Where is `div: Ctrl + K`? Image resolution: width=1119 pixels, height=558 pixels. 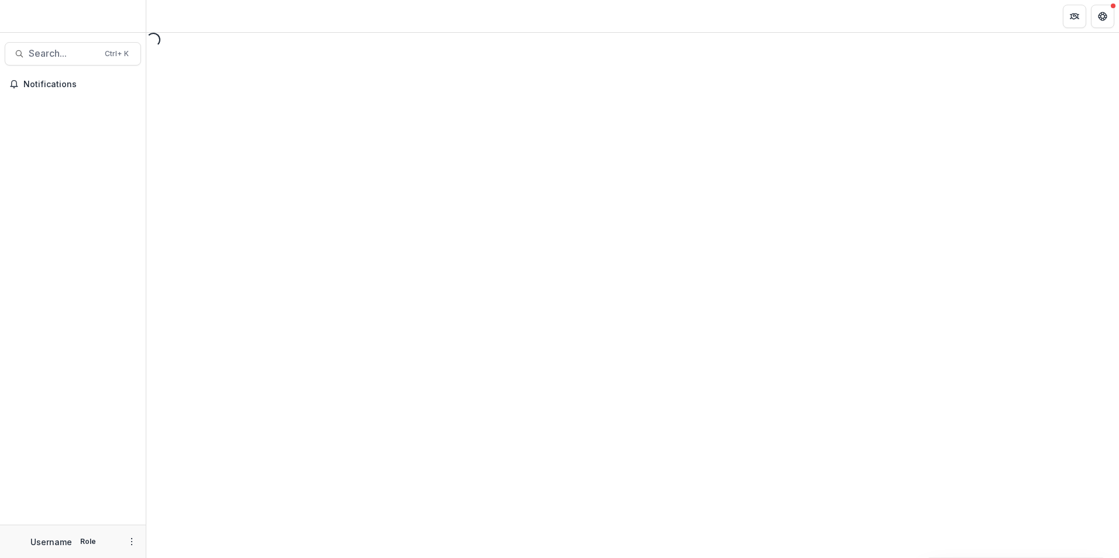 div: Ctrl + K is located at coordinates (116, 54).